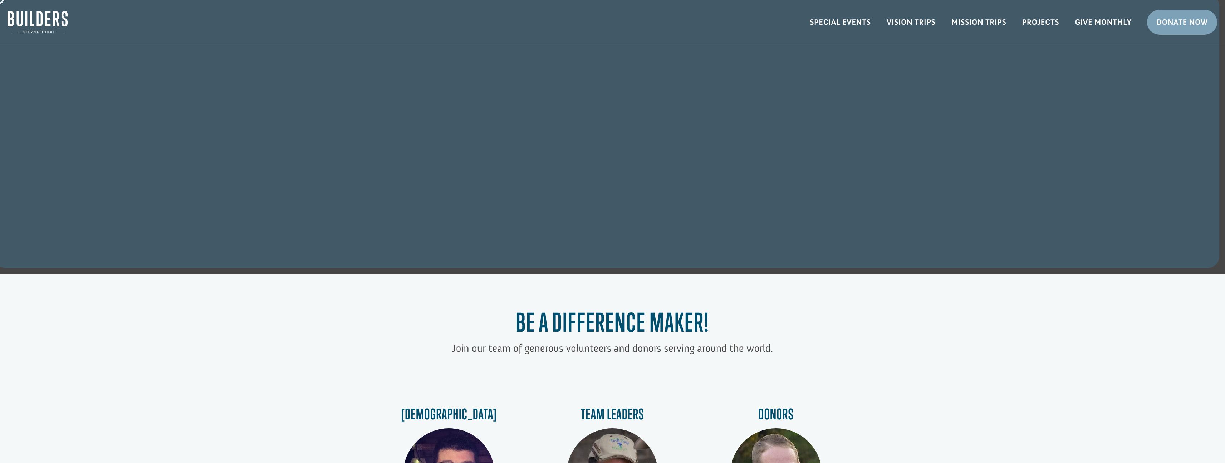 The width and height of the screenshot is (1225, 463). I want to click on a: Give Monthly, so click(1103, 22).